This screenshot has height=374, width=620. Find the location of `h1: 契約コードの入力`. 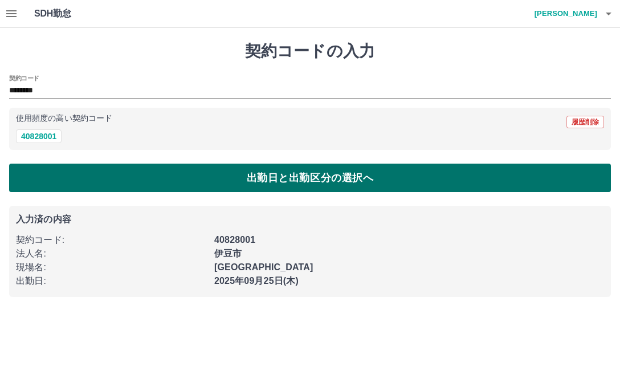

h1: 契約コードの入力 is located at coordinates (310, 51).